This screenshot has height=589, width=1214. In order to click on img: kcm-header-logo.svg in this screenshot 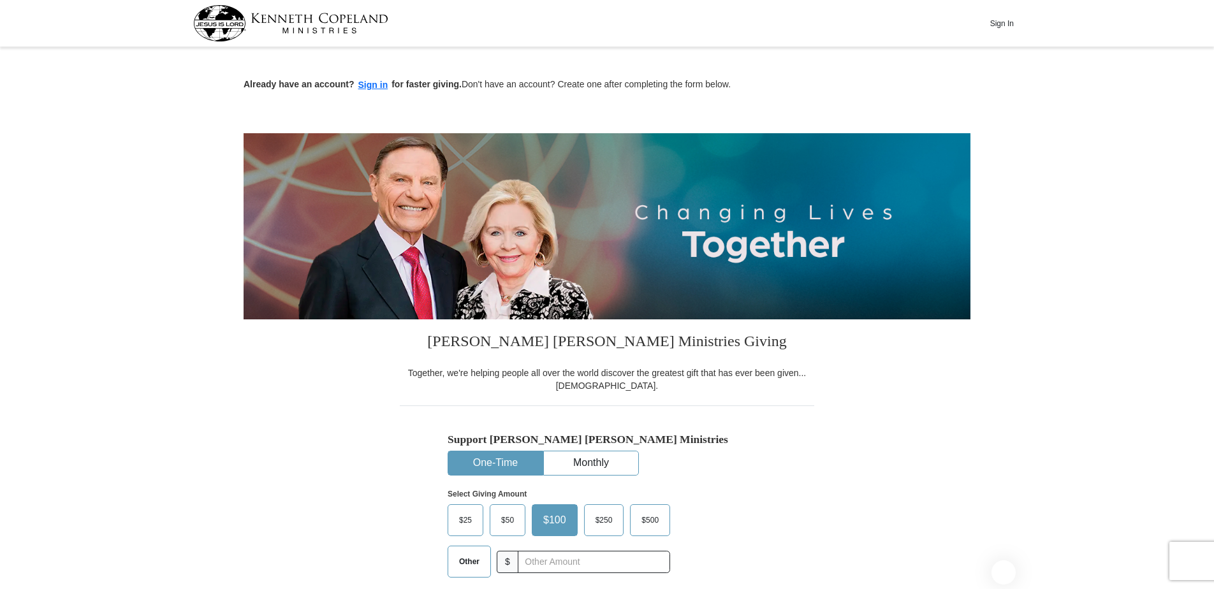, I will do `click(291, 23)`.